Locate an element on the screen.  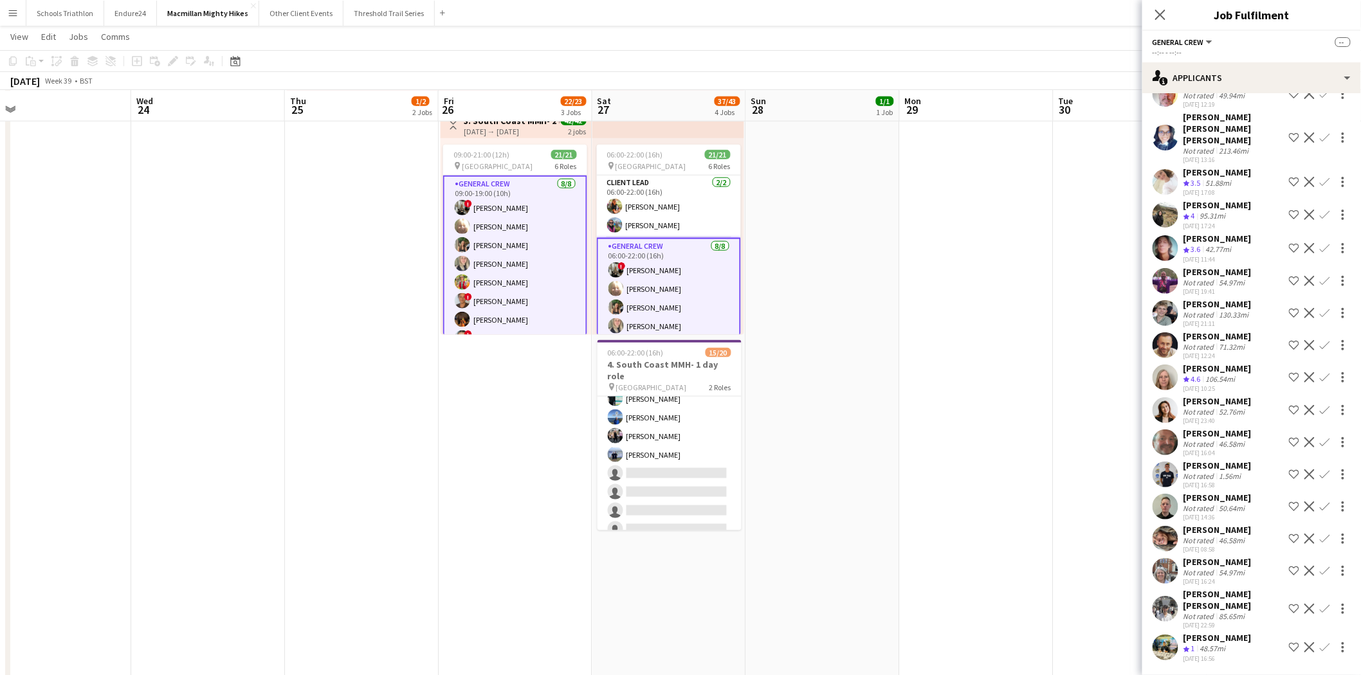
a: Jobs is located at coordinates (78, 37).